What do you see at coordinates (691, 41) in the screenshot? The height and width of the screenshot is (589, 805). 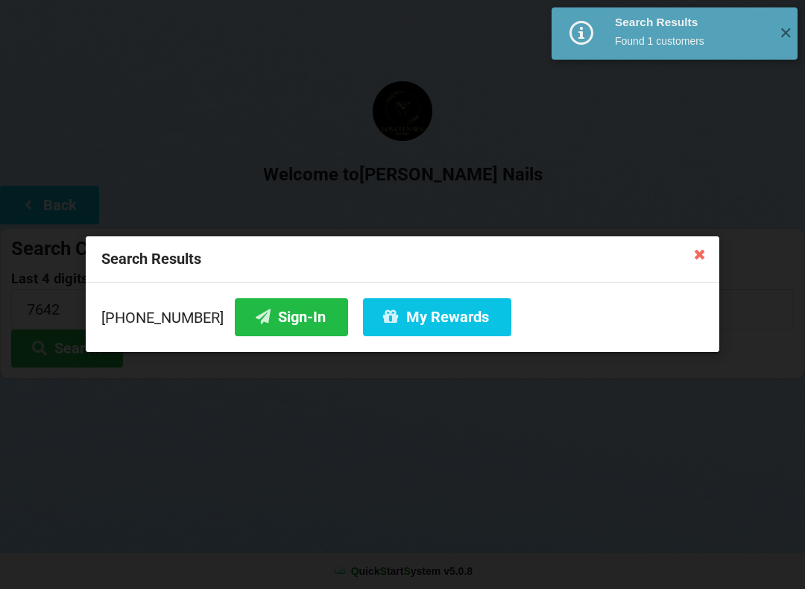 I see `div: Found 1 customers` at bounding box center [691, 41].